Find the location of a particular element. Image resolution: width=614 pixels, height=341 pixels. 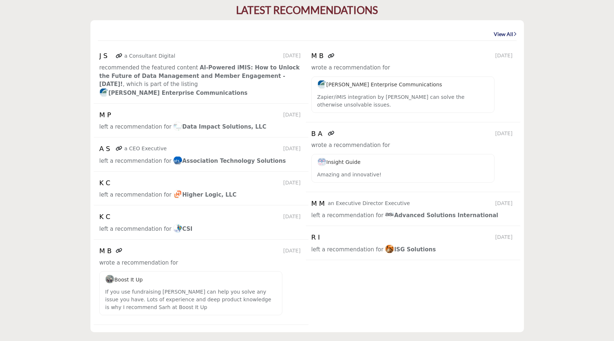

span: Advanced Solutions International is located at coordinates (441, 217).